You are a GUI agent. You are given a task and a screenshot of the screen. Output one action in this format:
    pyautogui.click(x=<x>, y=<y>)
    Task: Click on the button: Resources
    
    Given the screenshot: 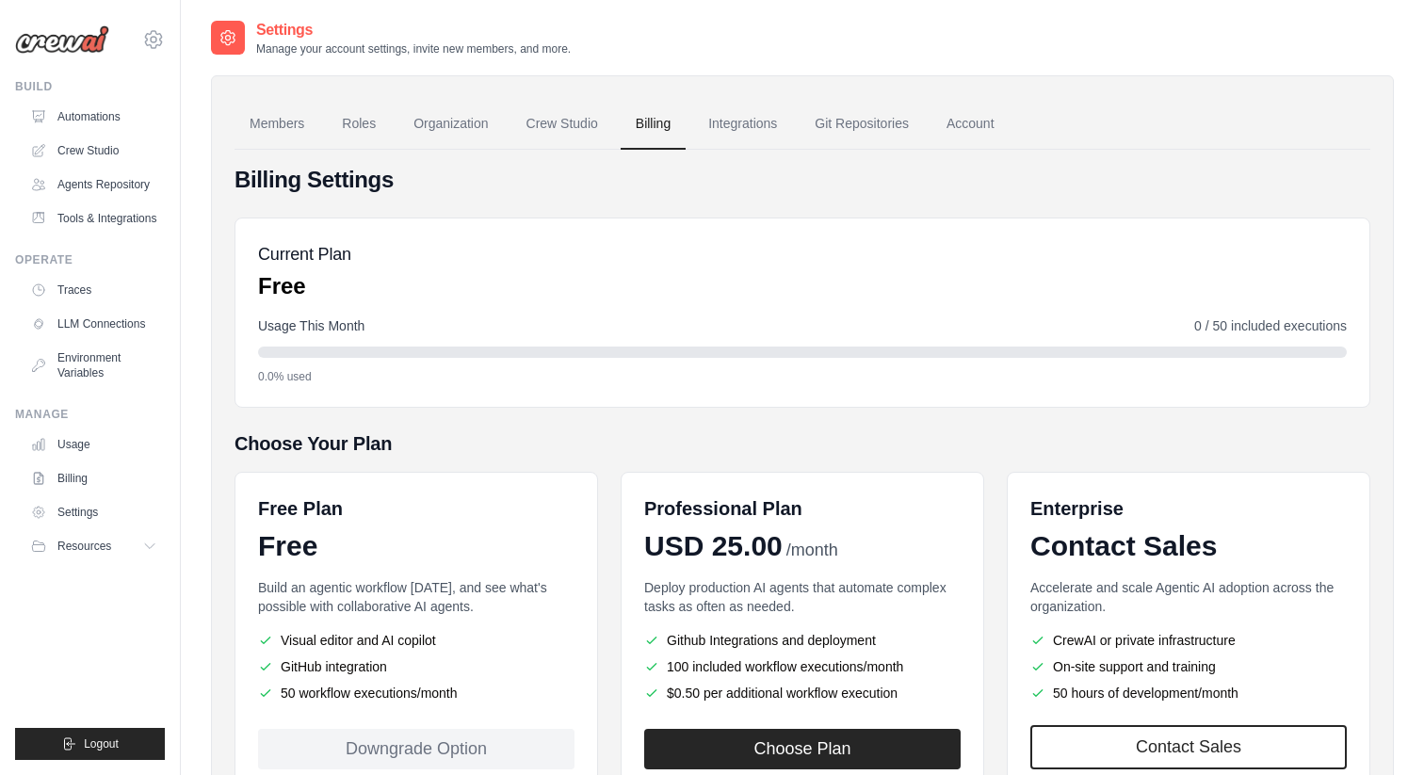 What is the action you would take?
    pyautogui.click(x=93, y=546)
    